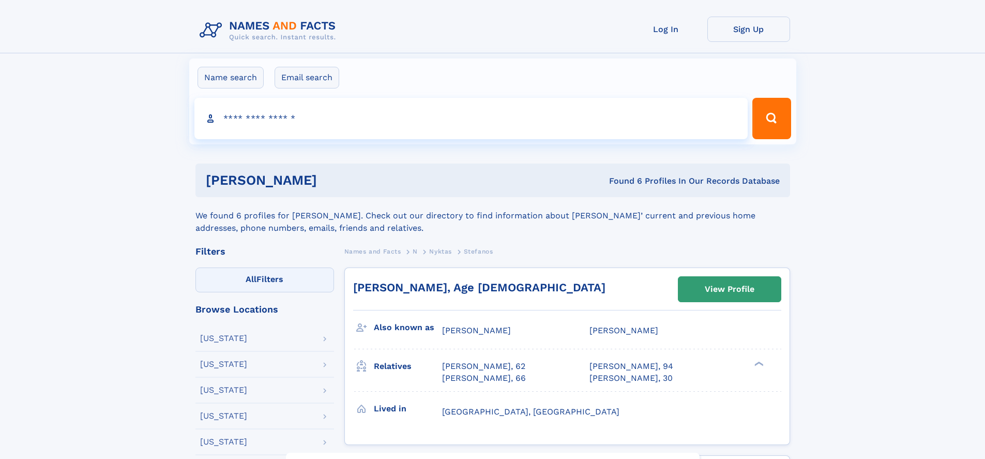  What do you see at coordinates (373, 251) in the screenshot?
I see `a: Names and Facts` at bounding box center [373, 251].